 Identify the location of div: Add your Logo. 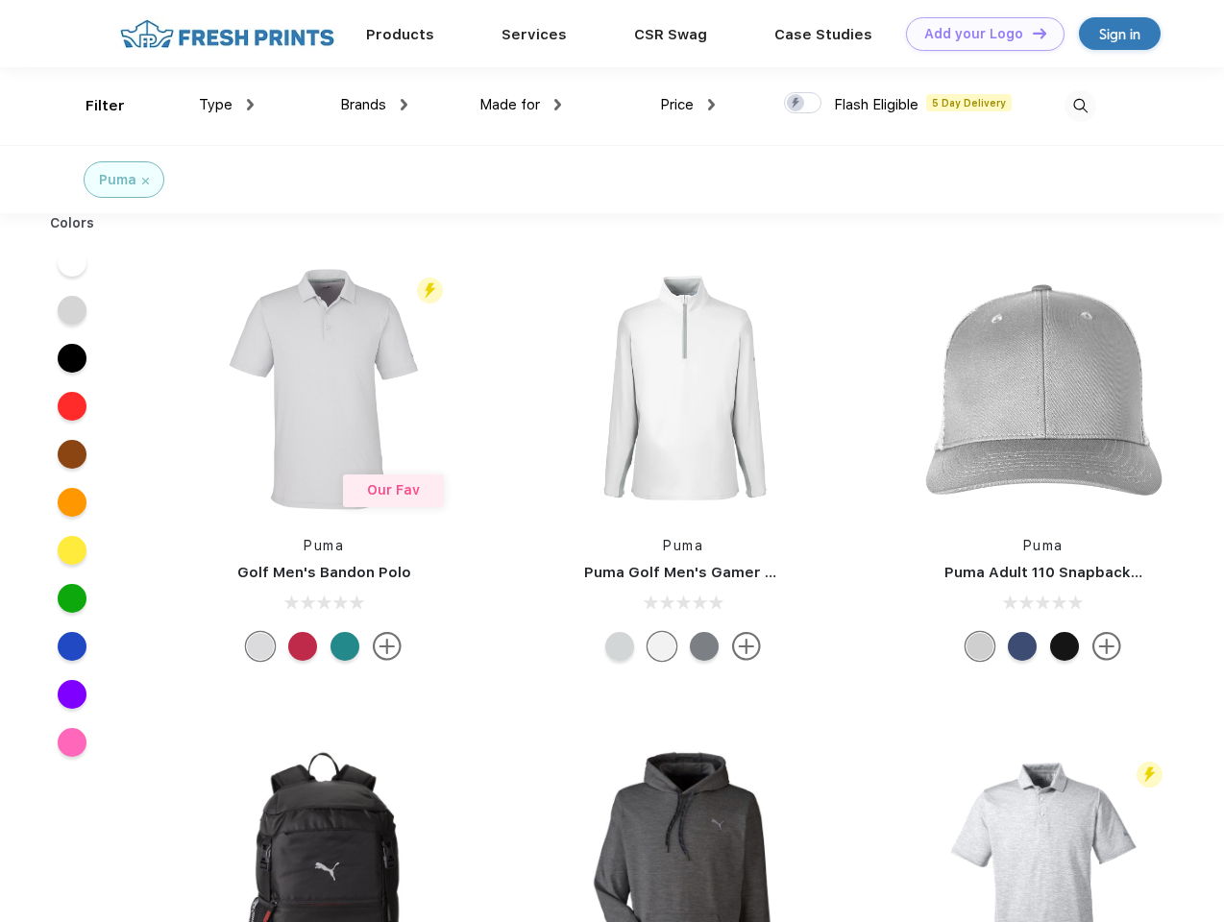
(973, 34).